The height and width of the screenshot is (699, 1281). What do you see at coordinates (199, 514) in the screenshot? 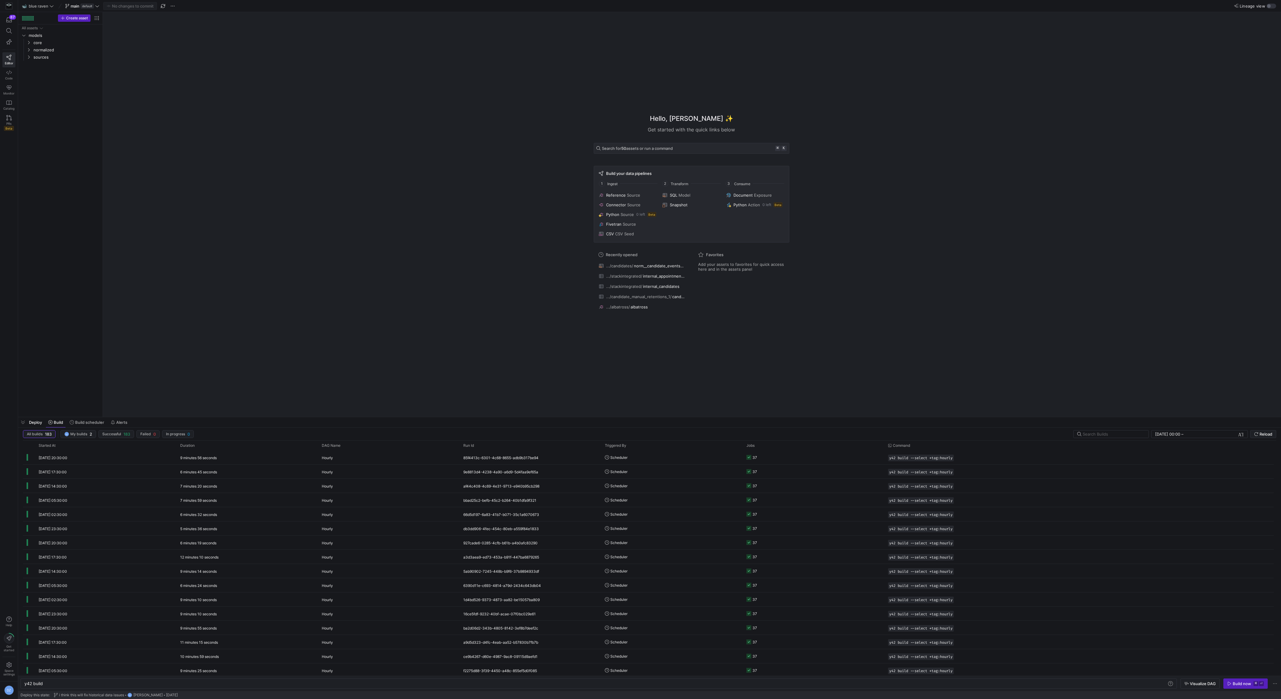
I see `y42-duration: 6 minutes 32 seconds` at bounding box center [199, 514].